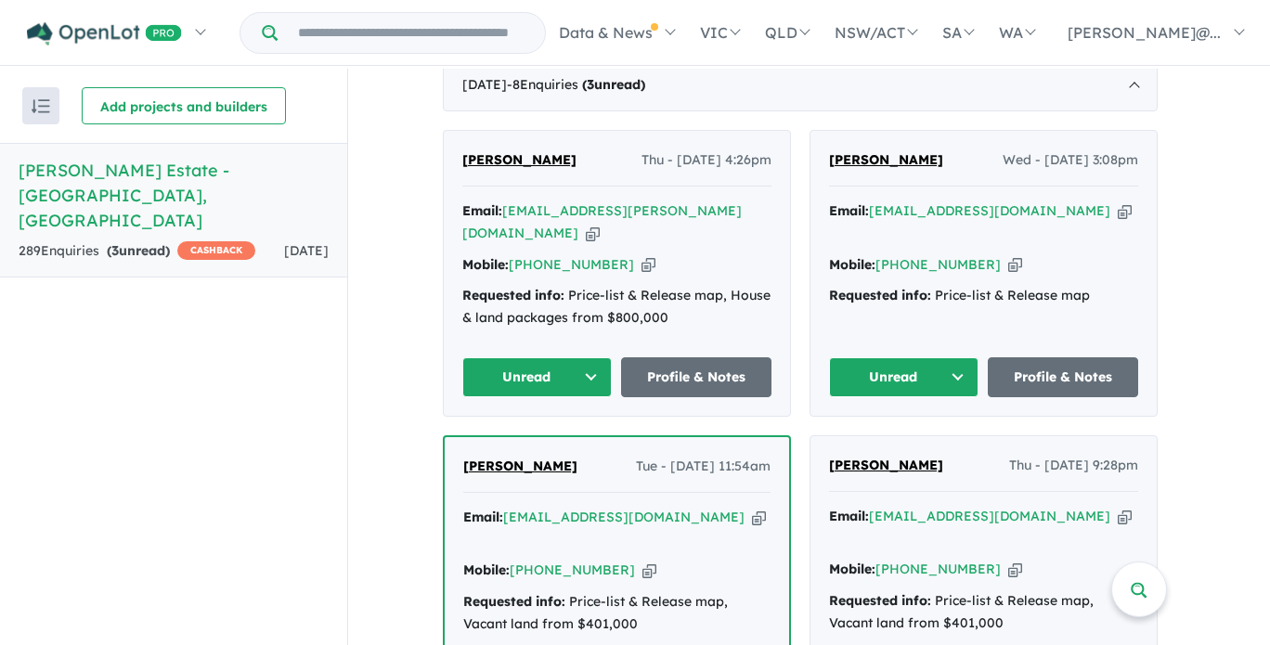  Describe the element at coordinates (983, 296) in the screenshot. I see `div: Price-list & Release map` at that location.